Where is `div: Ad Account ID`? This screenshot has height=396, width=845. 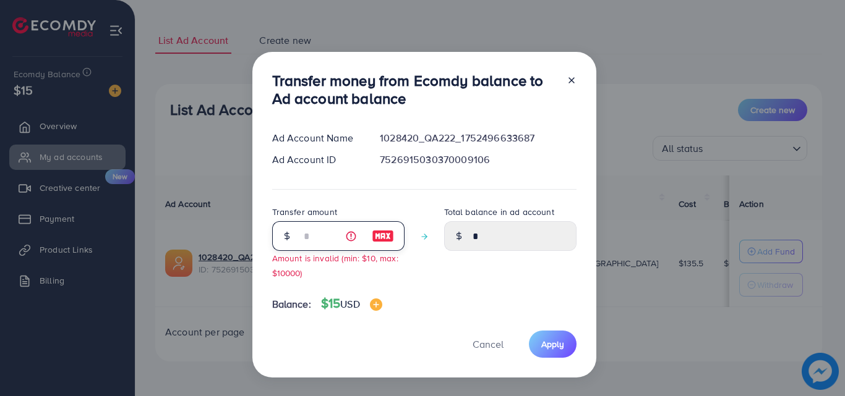
div: Ad Account ID is located at coordinates (316, 160).